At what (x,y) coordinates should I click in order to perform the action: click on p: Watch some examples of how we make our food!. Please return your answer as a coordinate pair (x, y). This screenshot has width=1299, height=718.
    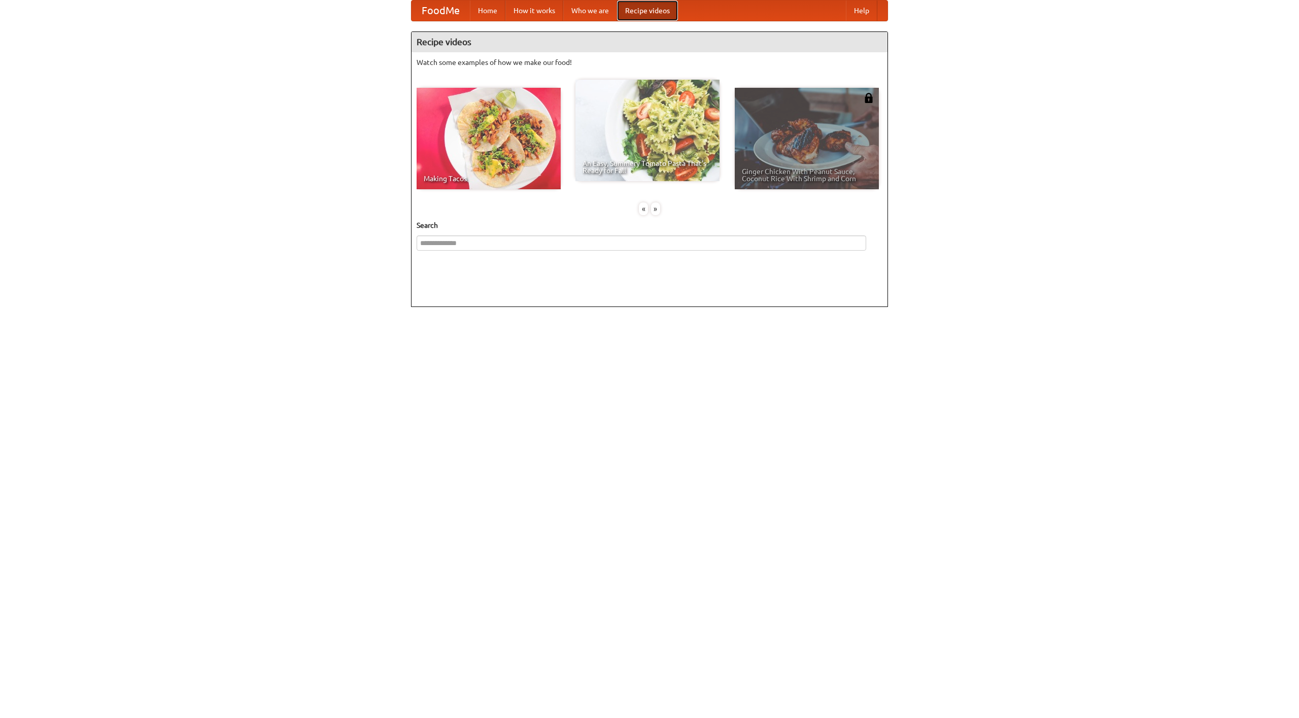
    Looking at the image, I should click on (650, 62).